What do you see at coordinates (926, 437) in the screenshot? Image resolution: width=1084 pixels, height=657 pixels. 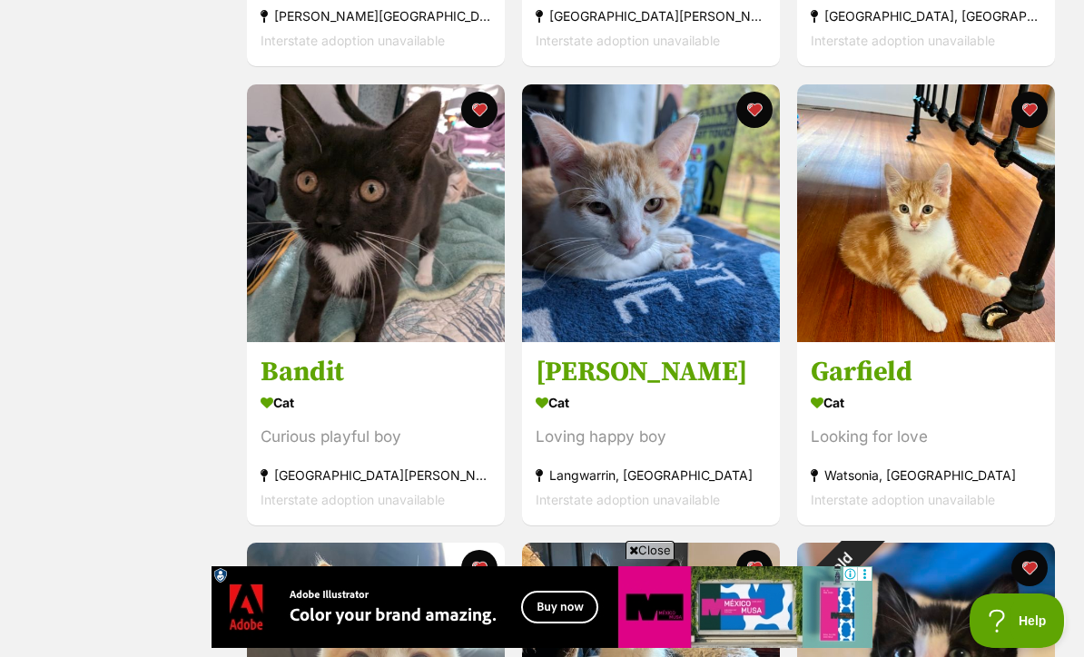 I see `div: Looking for love` at bounding box center [926, 437].